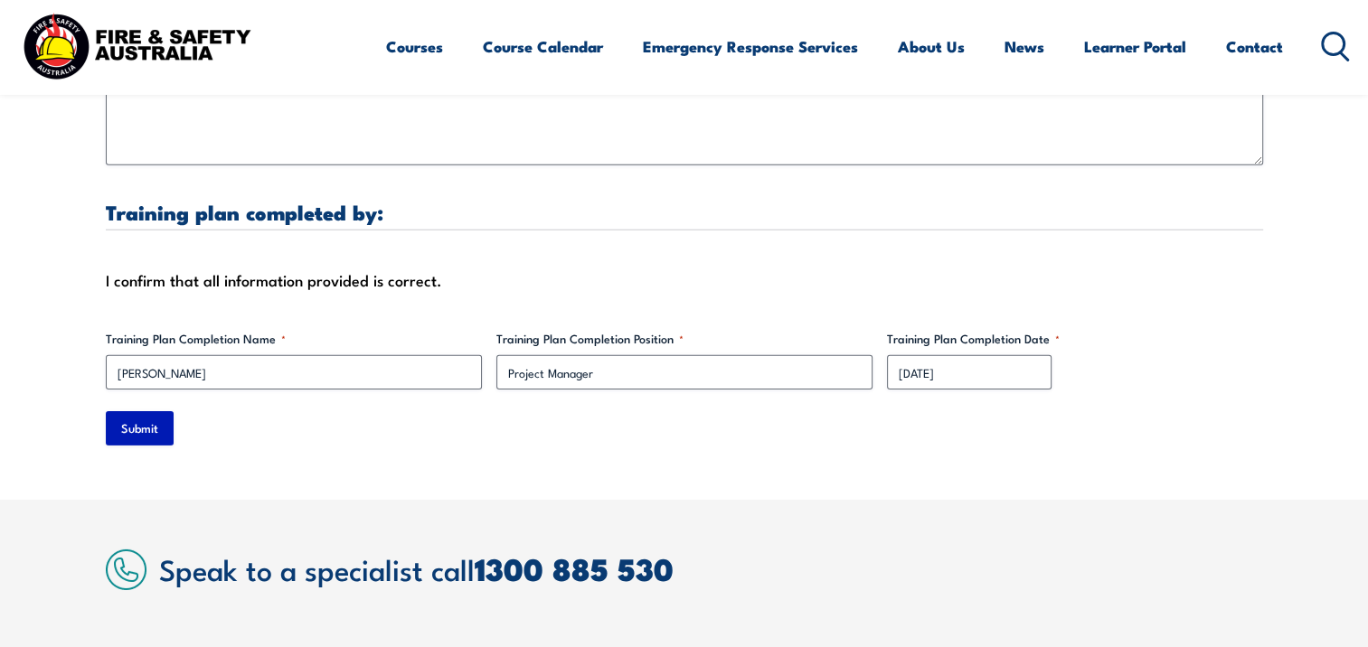 The width and height of the screenshot is (1368, 647). I want to click on a: About Us, so click(931, 46).